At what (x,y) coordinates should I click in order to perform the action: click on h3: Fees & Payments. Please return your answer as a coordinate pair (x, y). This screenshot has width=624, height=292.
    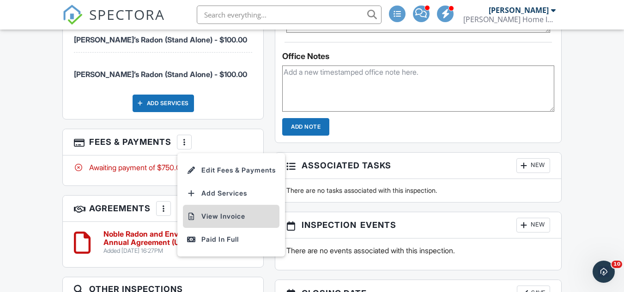
    Looking at the image, I should click on (163, 142).